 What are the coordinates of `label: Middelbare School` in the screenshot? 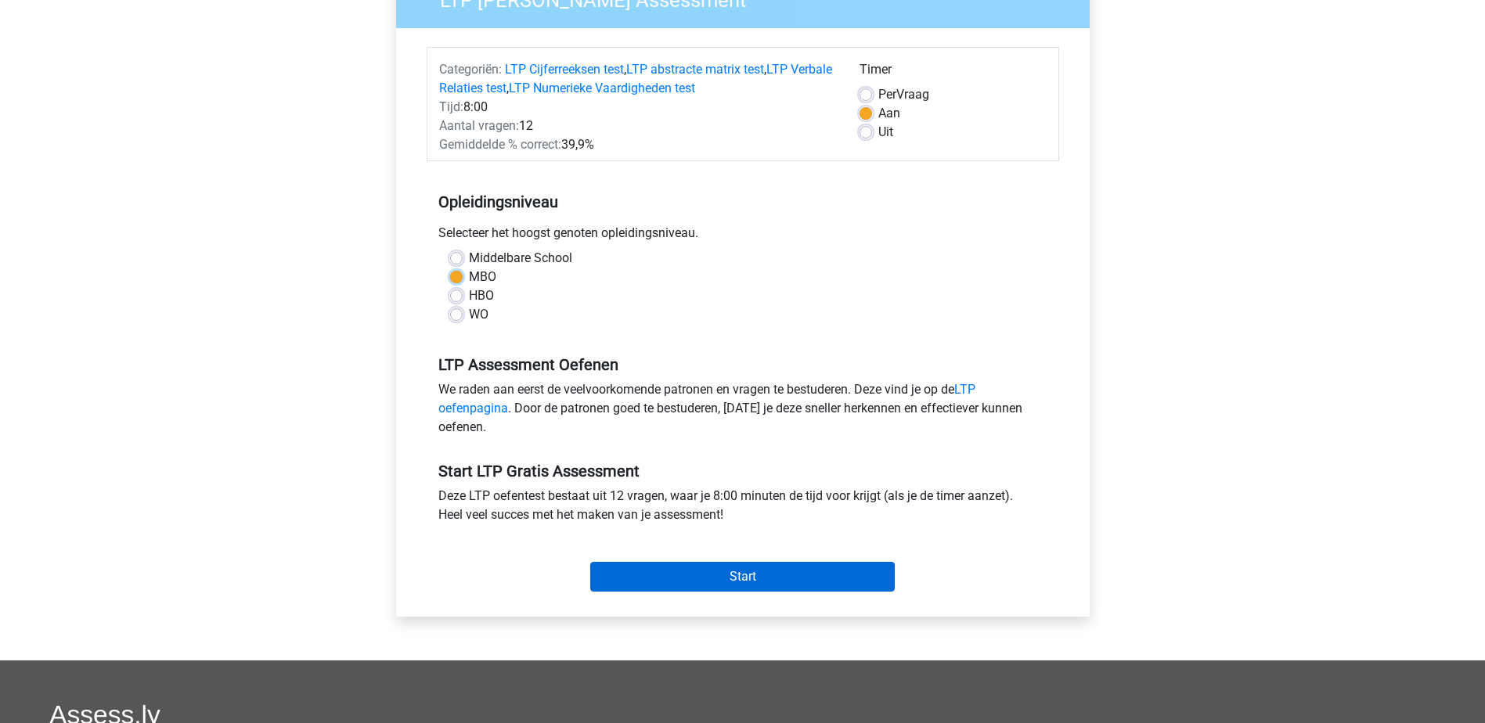 It's located at (520, 258).